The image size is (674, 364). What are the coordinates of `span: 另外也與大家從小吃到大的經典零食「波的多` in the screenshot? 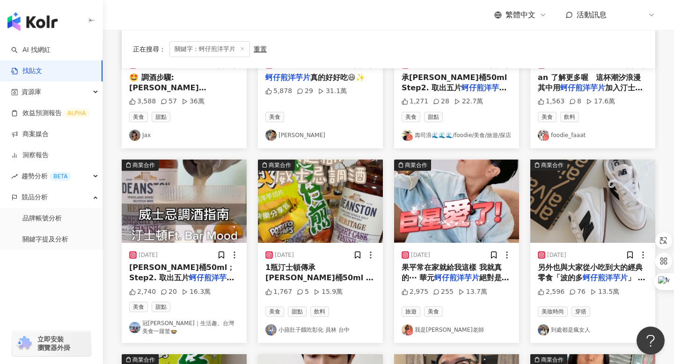 It's located at (590, 272).